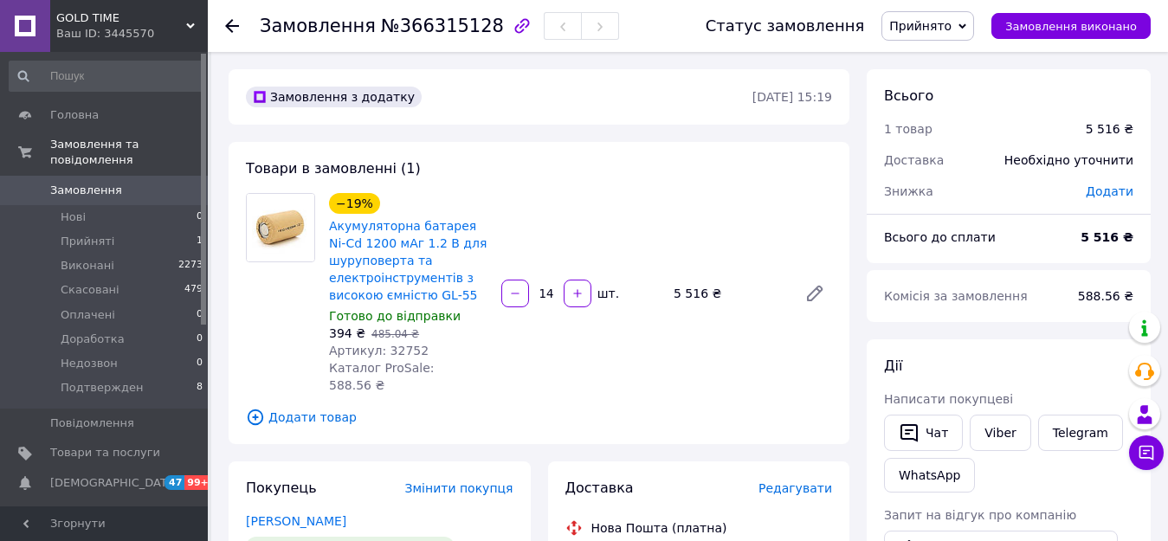 The image size is (1168, 541). What do you see at coordinates (101, 388) in the screenshot?
I see `span: Подтвержден` at bounding box center [101, 388].